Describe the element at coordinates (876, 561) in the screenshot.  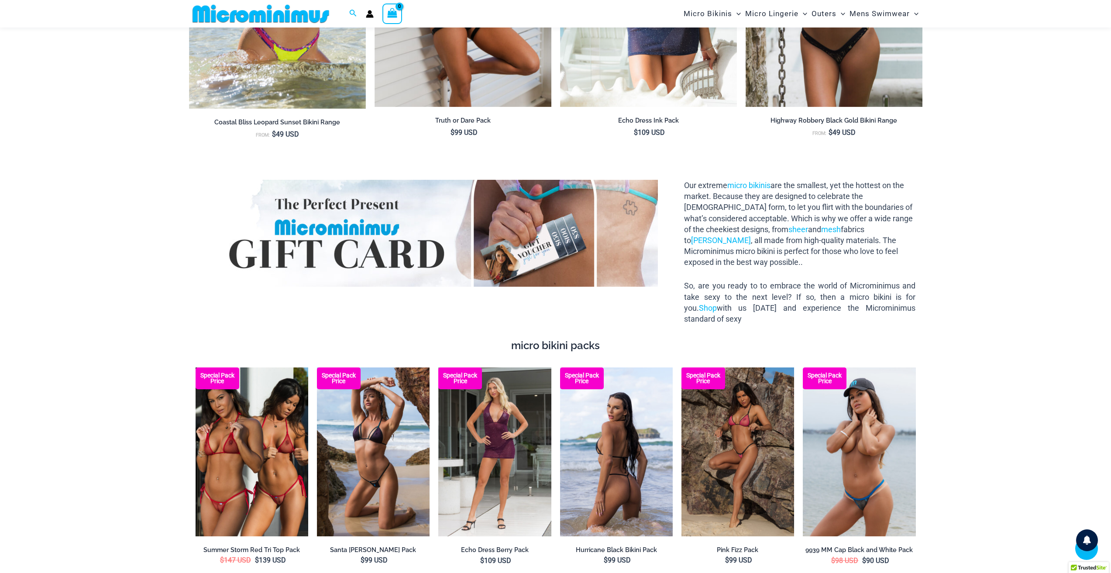
I see `bdi: 90 USD` at that location.